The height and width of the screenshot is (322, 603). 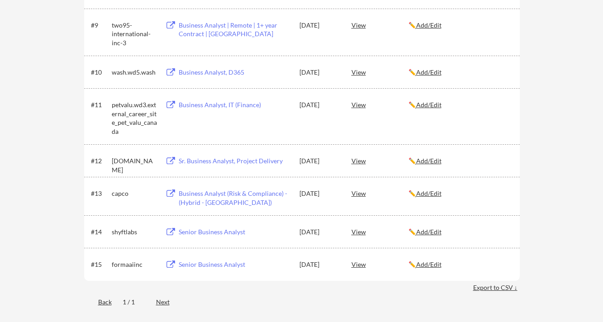 What do you see at coordinates (100, 194) in the screenshot?
I see `div: #13` at bounding box center [100, 194].